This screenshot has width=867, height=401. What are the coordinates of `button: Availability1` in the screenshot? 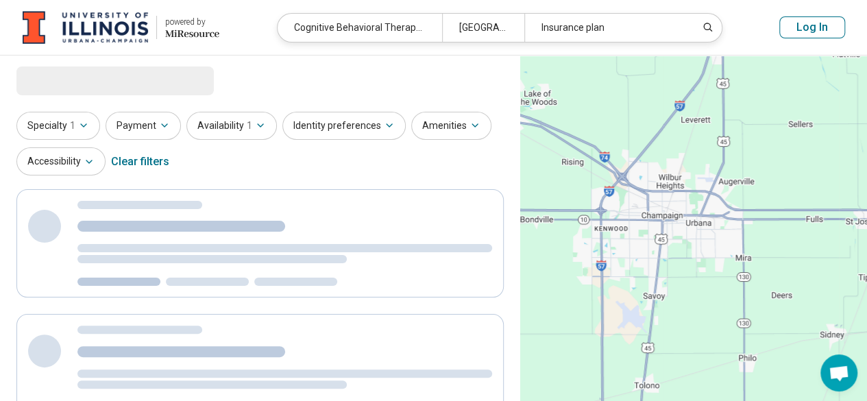 It's located at (232, 125).